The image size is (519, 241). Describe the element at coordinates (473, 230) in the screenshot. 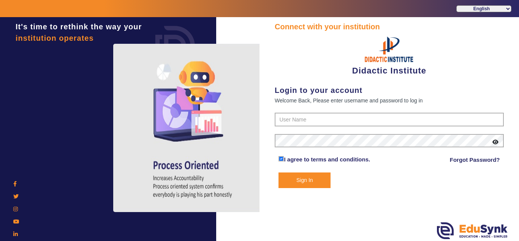

I see `img: edusynk.png` at that location.